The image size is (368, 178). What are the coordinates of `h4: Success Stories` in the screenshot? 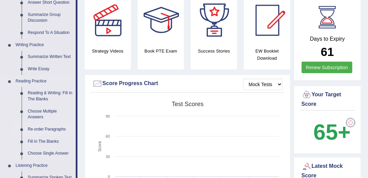 It's located at (214, 51).